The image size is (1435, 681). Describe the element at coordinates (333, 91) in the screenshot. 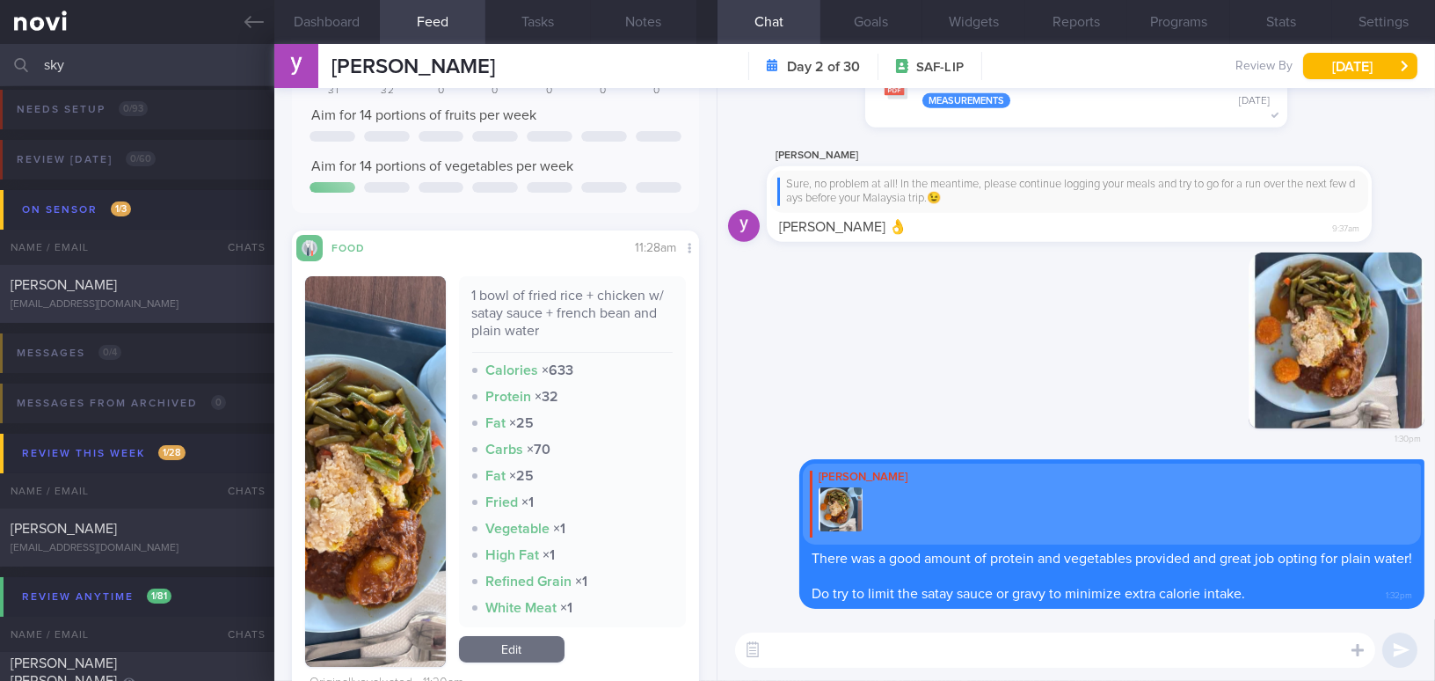

I see `div: 31` at that location.